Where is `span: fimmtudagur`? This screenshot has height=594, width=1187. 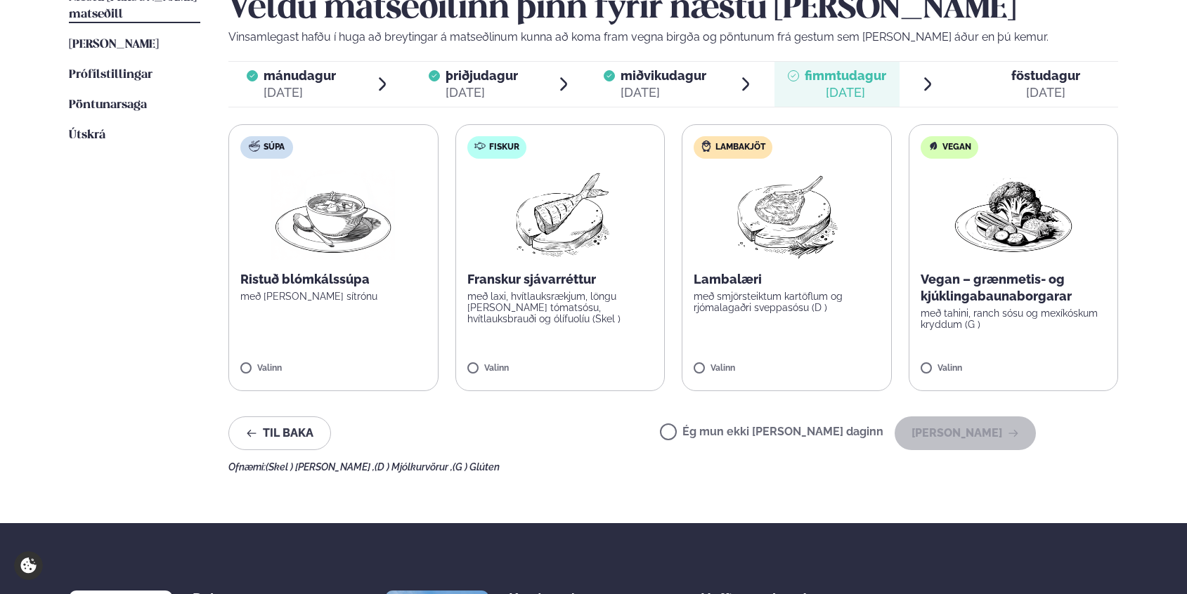
span: fimmtudagur is located at coordinates (845, 75).